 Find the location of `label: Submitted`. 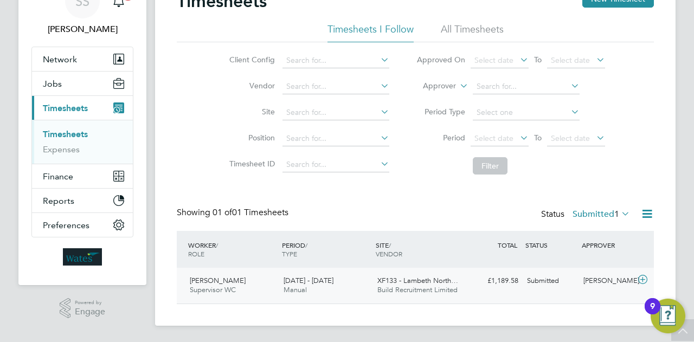

label: Submitted is located at coordinates (602, 214).